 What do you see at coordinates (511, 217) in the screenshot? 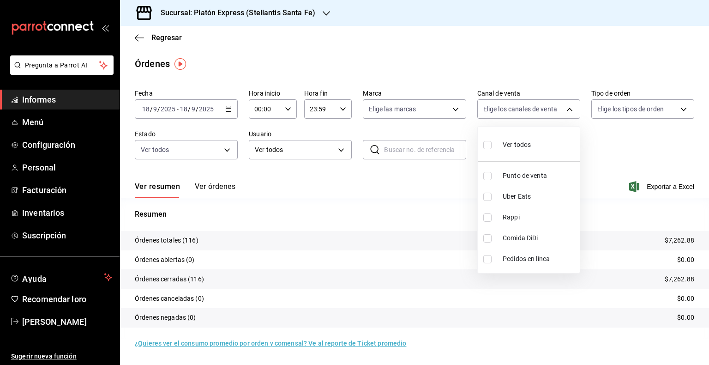
I see `font: Rappi` at bounding box center [511, 217].